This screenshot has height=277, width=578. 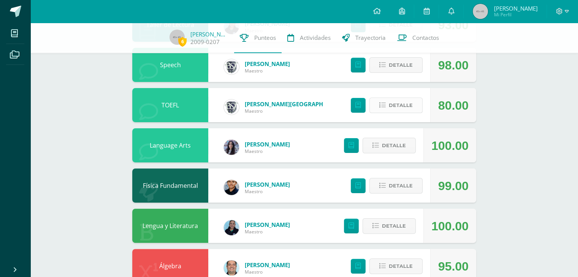 I want to click on div: Speech, so click(x=170, y=65).